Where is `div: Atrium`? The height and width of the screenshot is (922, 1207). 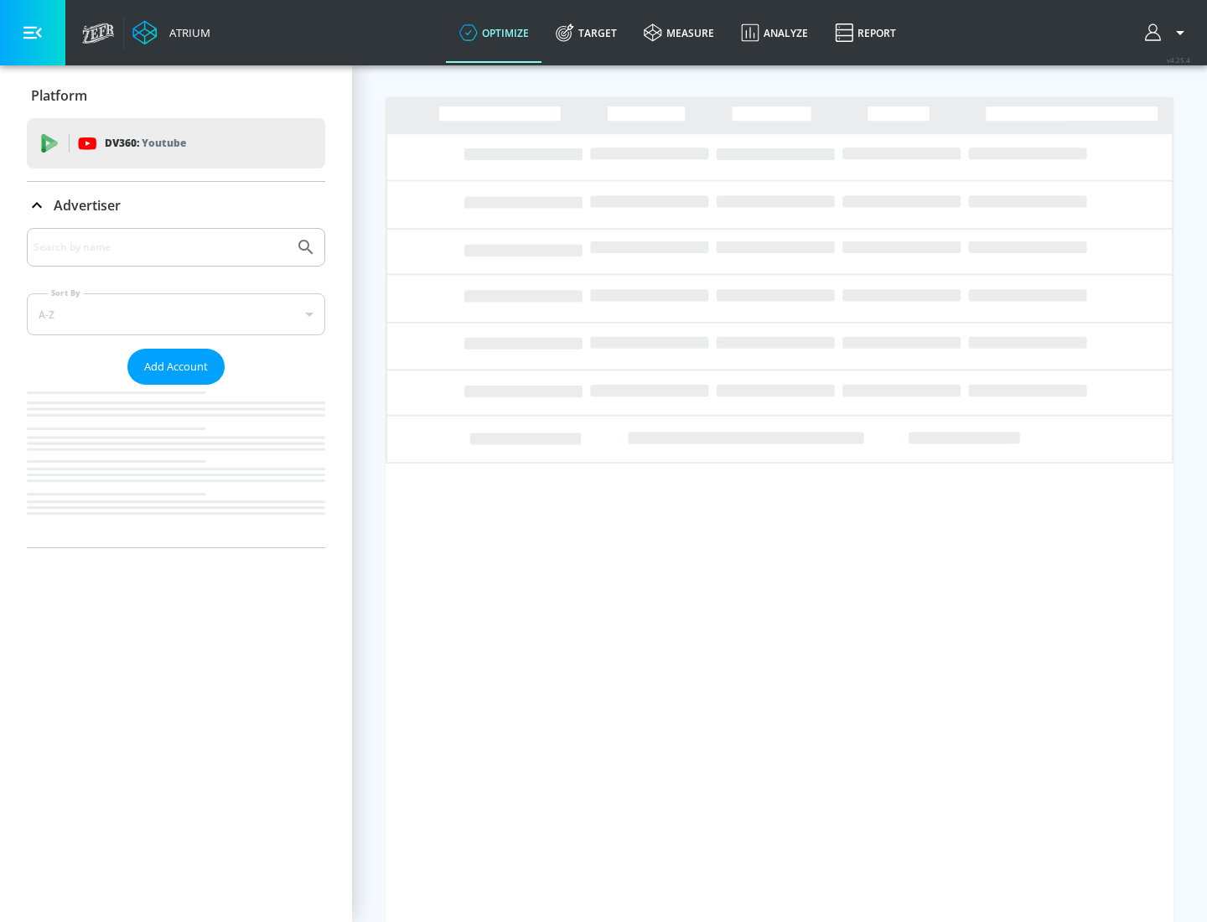 div: Atrium is located at coordinates (186, 33).